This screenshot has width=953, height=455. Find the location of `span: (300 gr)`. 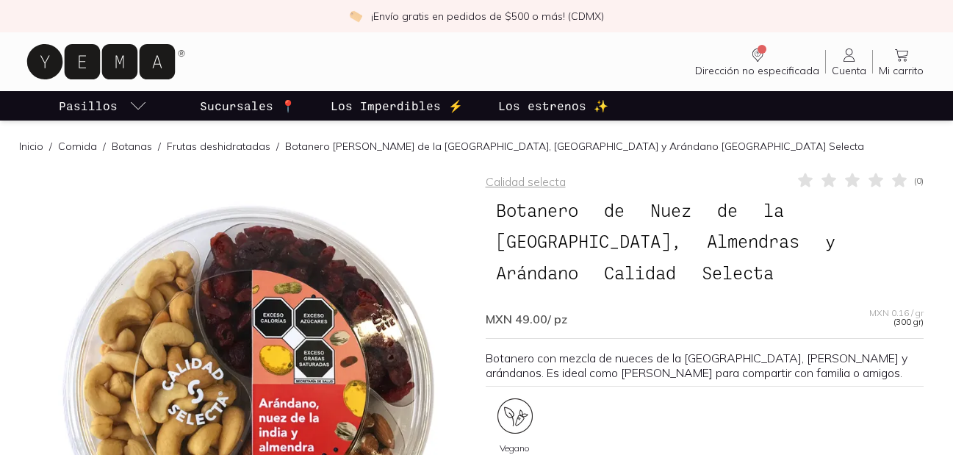

span: (300 gr) is located at coordinates (908, 322).